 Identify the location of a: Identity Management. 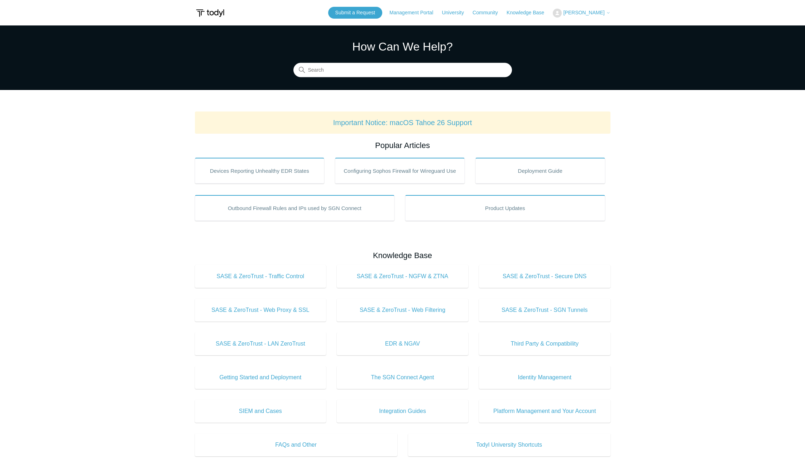
(545, 377).